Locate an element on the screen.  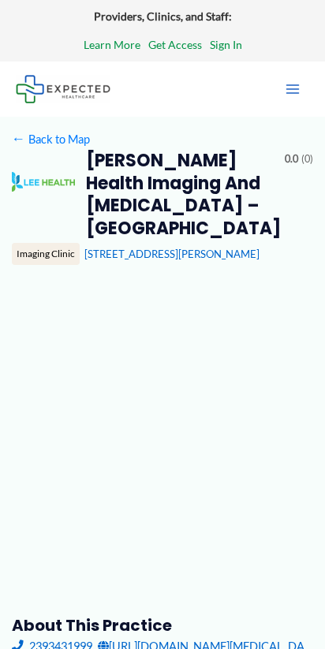
a: Learn More is located at coordinates (112, 45).